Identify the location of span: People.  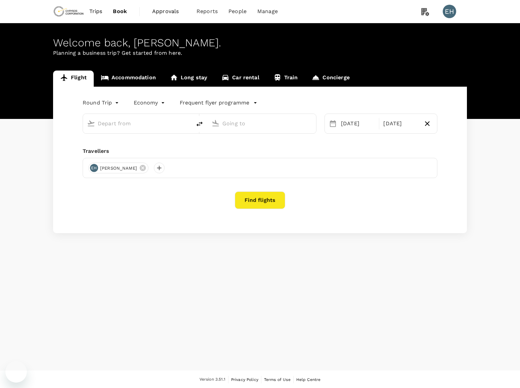
(238, 11).